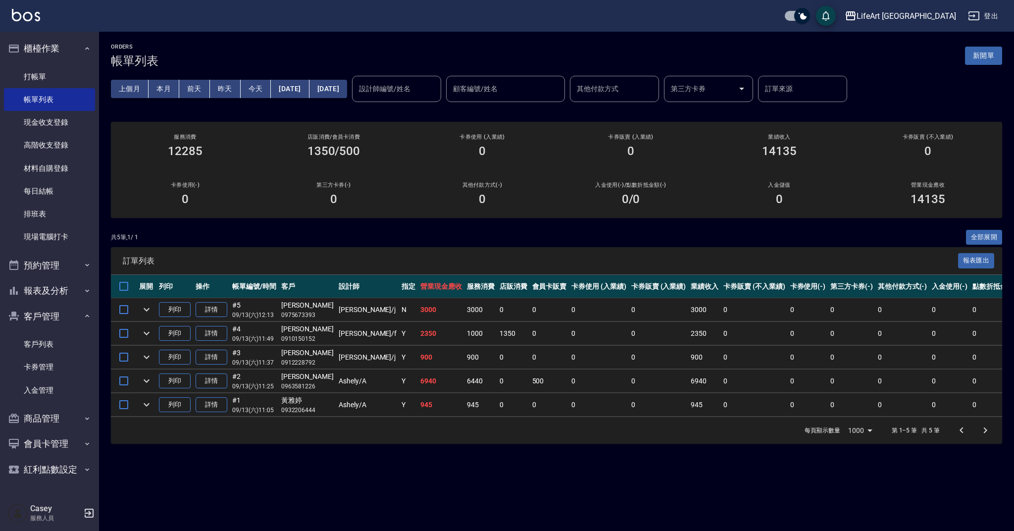 This screenshot has height=531, width=1014. I want to click on button: 今天, so click(256, 89).